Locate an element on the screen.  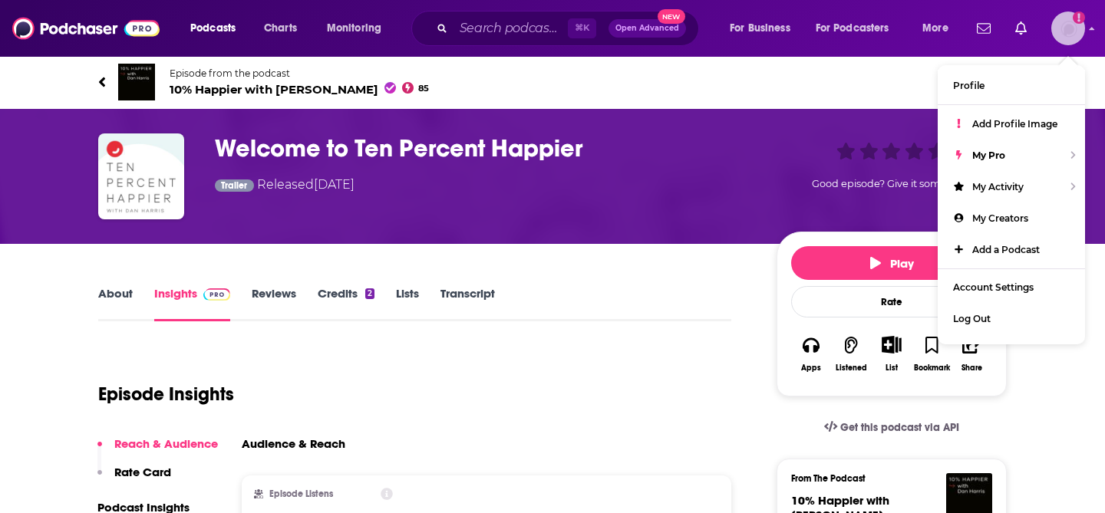
a: Charts is located at coordinates (280, 28).